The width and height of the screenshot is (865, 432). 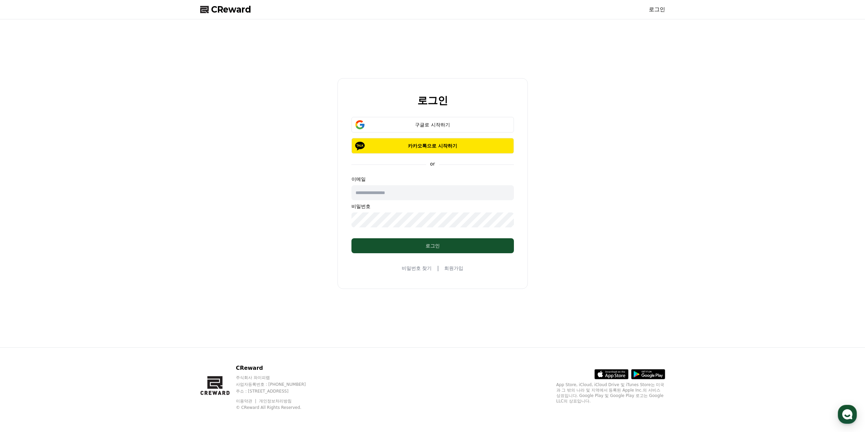 What do you see at coordinates (433, 246) in the screenshot?
I see `div: 로그인` at bounding box center [433, 246].